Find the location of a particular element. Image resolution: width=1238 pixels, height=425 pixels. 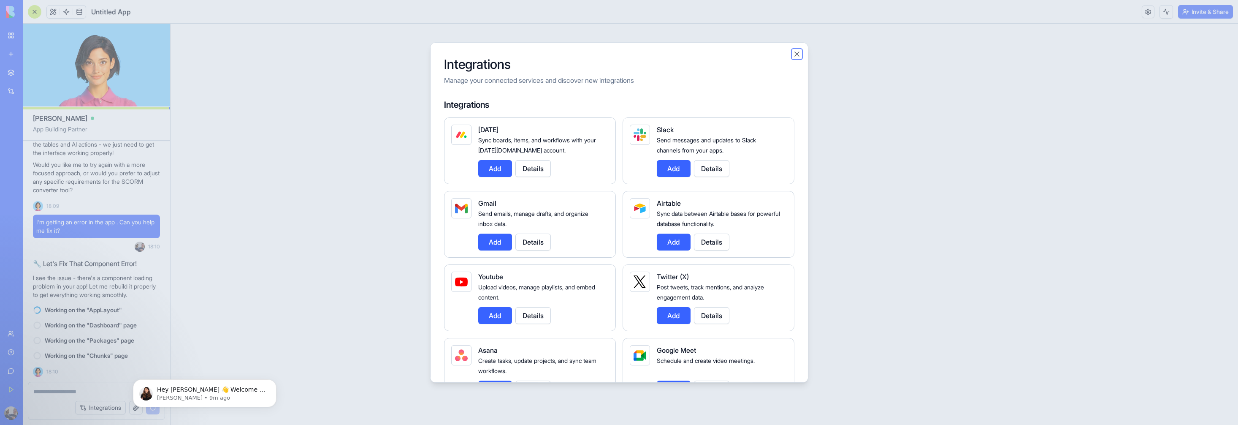

span: Gmail is located at coordinates (487, 203).